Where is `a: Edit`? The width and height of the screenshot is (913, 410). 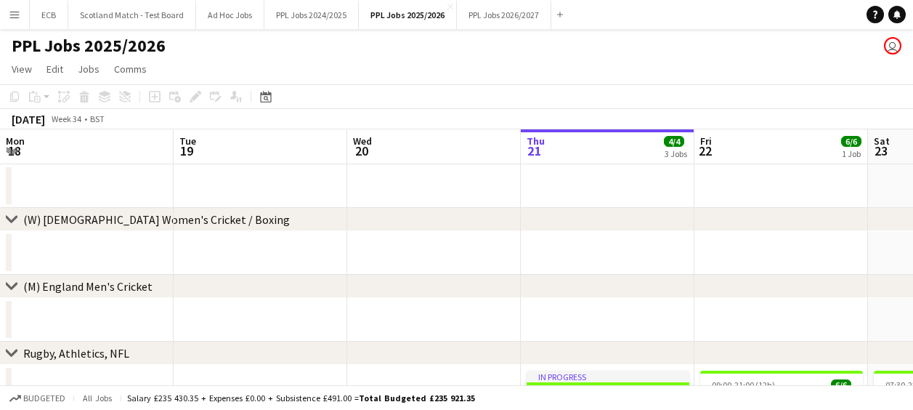
a: Edit is located at coordinates (54, 69).